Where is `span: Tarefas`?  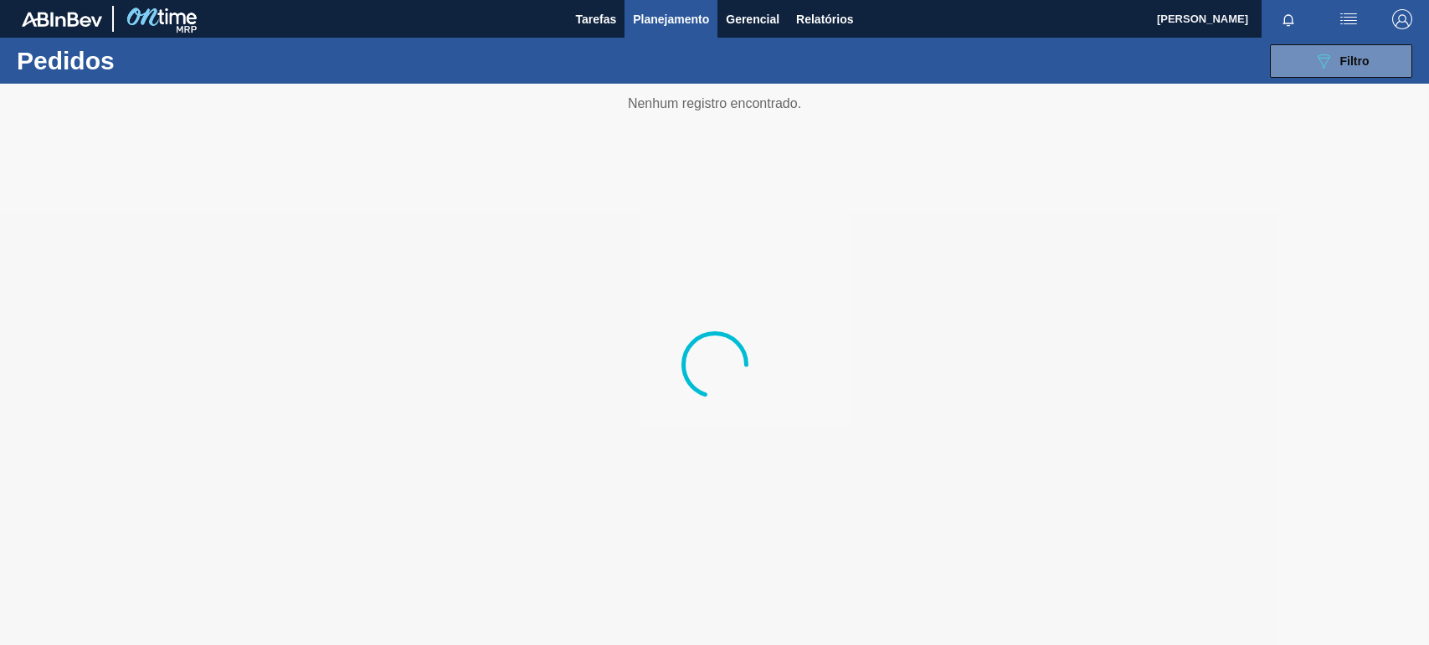
span: Tarefas is located at coordinates (595, 19).